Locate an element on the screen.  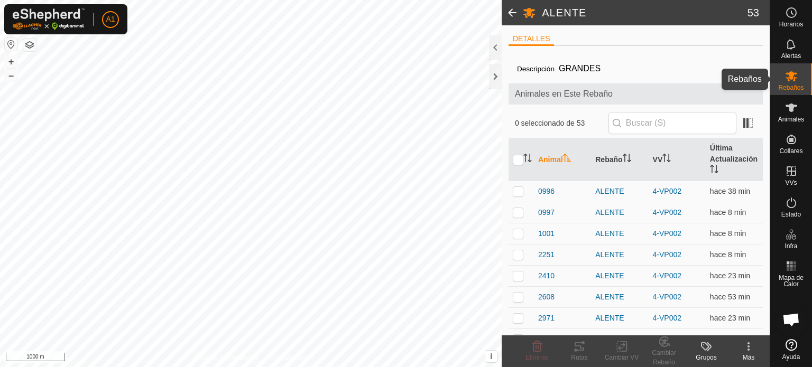
h2: ALENTE is located at coordinates (645, 13).